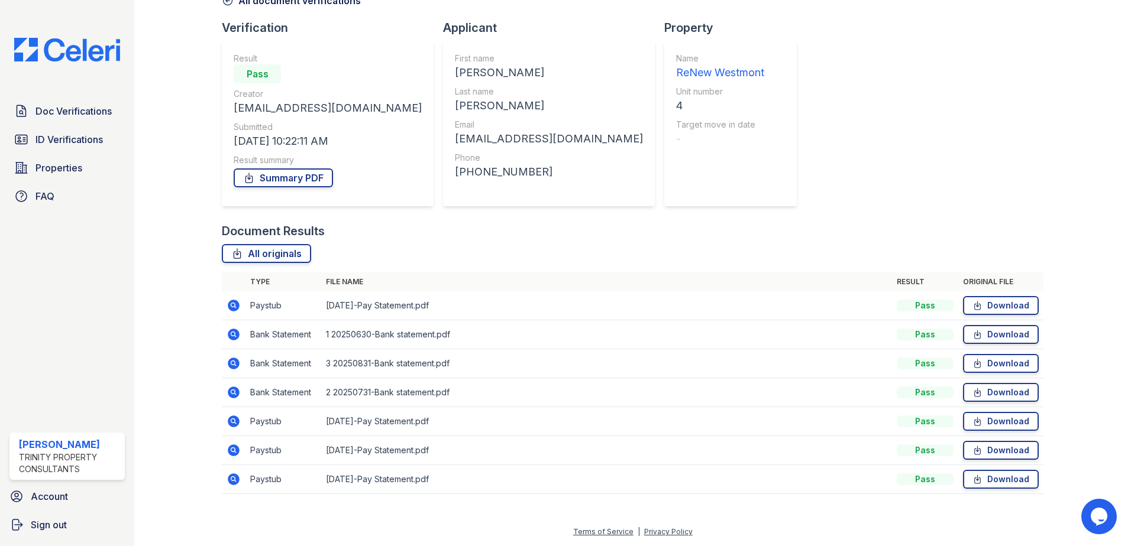 The image size is (1131, 546). Describe the element at coordinates (48, 525) in the screenshot. I see `span: Sign out` at that location.